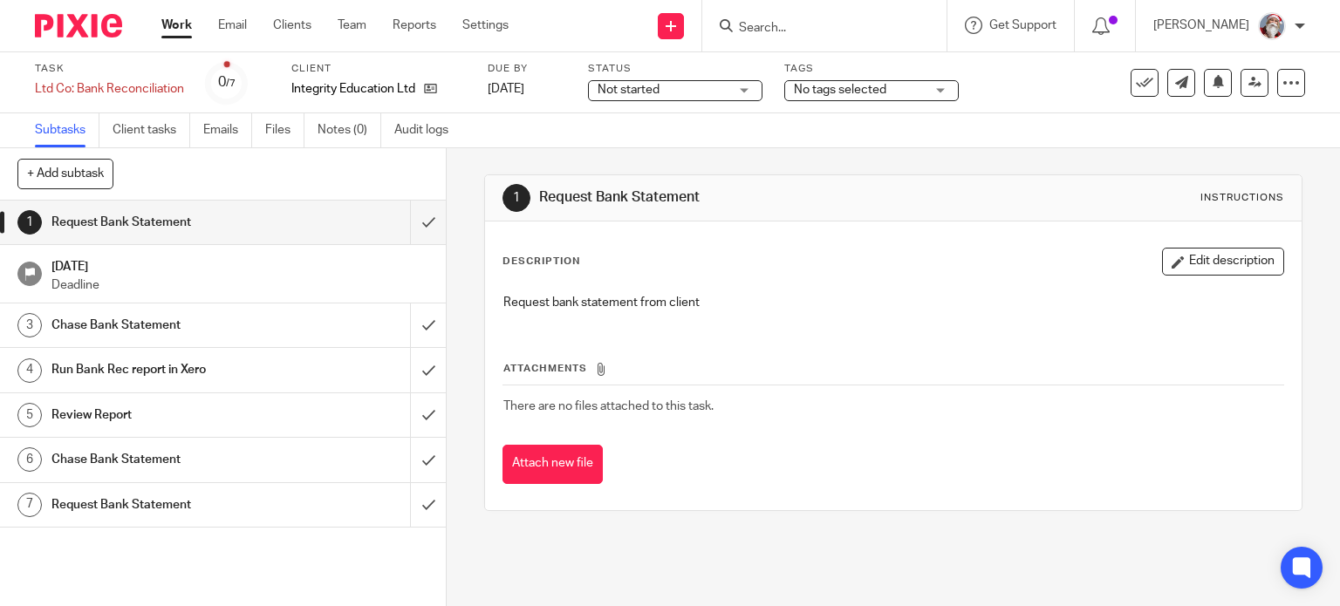 The image size is (1340, 606). Describe the element at coordinates (30, 415) in the screenshot. I see `div: 5` at that location.